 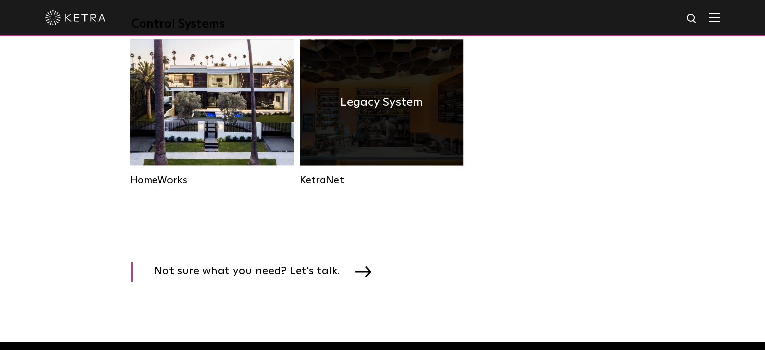 What do you see at coordinates (363, 271) in the screenshot?
I see `img: arrow` at bounding box center [363, 271].